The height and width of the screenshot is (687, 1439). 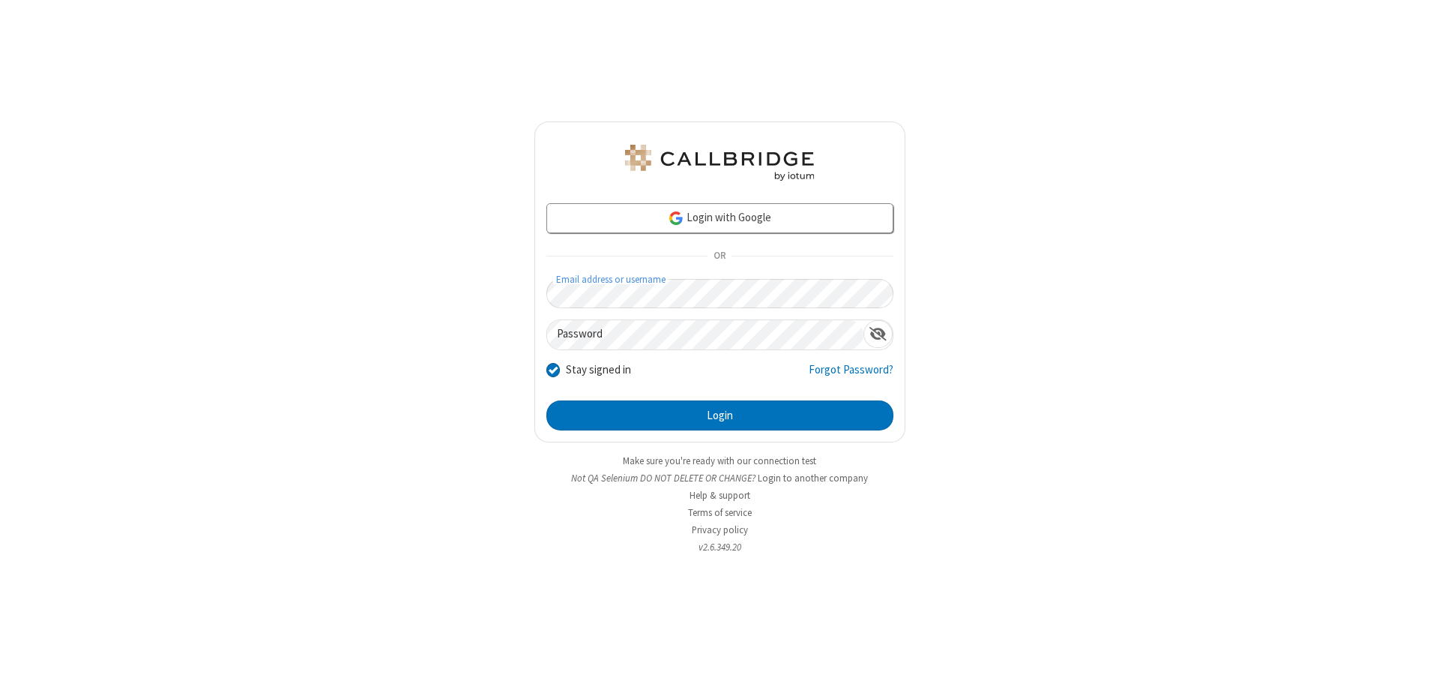 What do you see at coordinates (720, 512) in the screenshot?
I see `a: Terms of service` at bounding box center [720, 512].